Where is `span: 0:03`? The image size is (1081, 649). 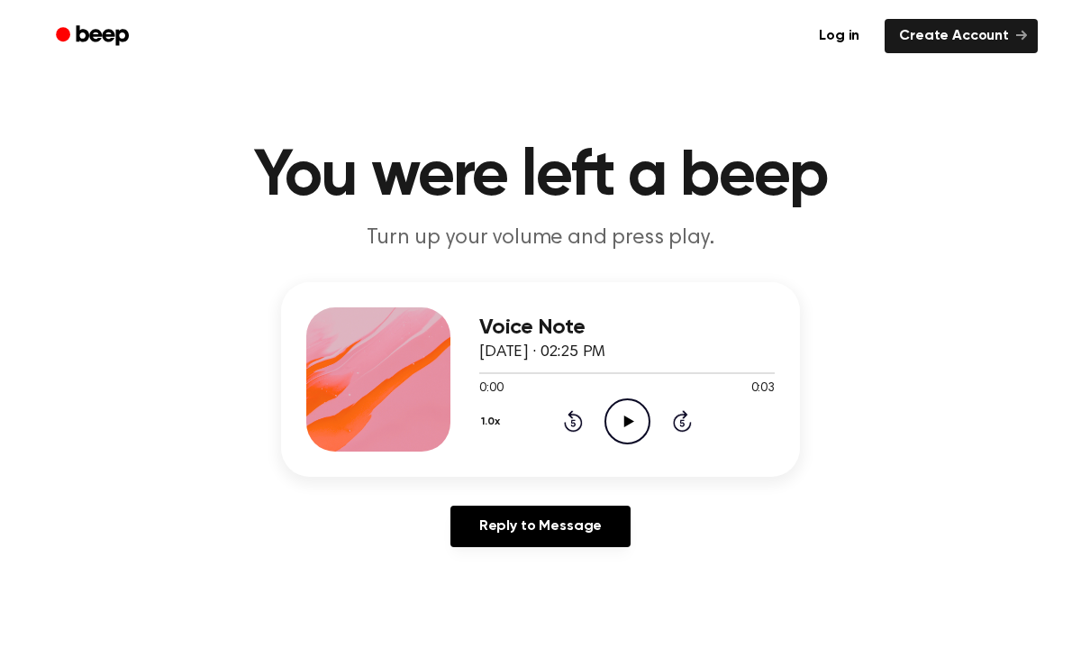 span: 0:03 is located at coordinates (763, 388).